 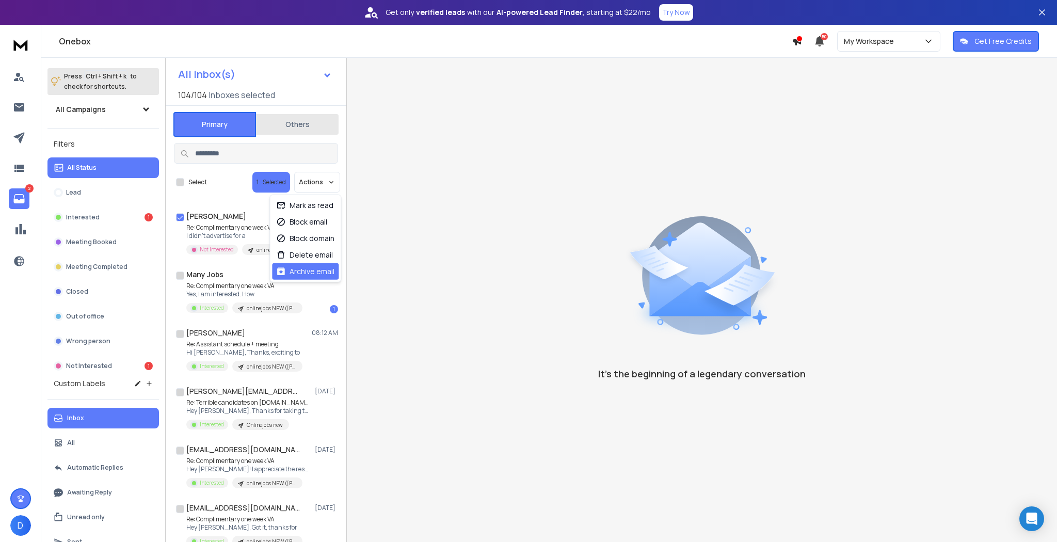 I want to click on p: Meeting Completed, so click(x=96, y=267).